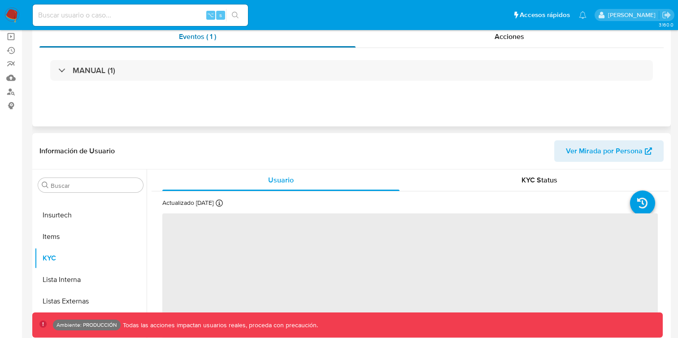 The height and width of the screenshot is (338, 678). Describe the element at coordinates (45, 185) in the screenshot. I see `button: Buscar` at that location.